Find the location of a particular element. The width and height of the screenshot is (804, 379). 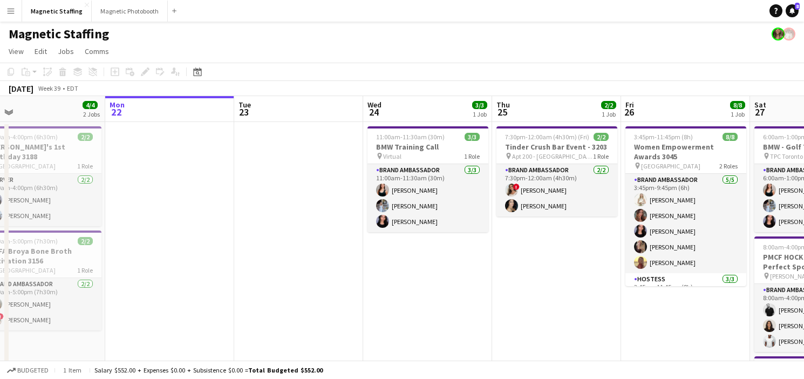

span: 8 is located at coordinates (797, 6).